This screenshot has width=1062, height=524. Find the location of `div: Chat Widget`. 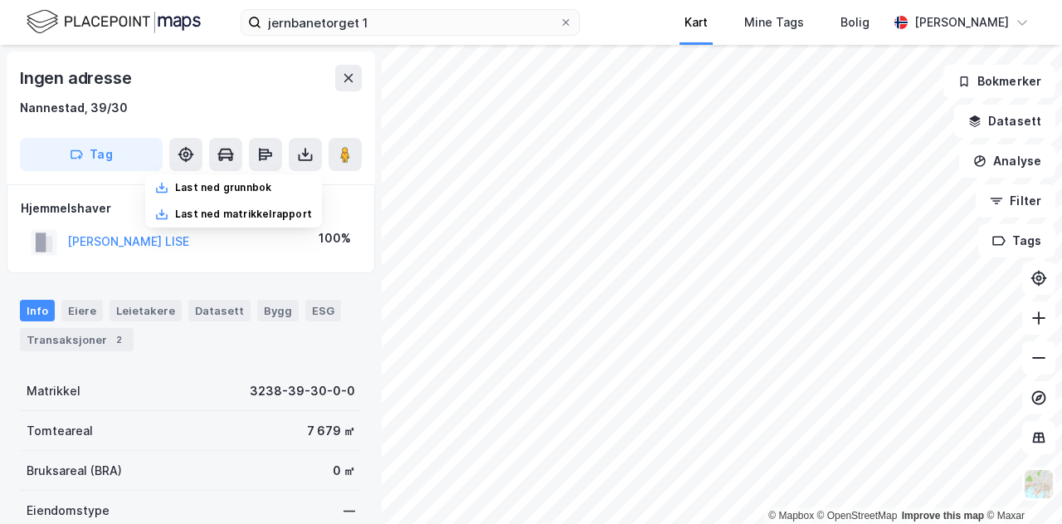

div: Chat Widget is located at coordinates (1021, 484).